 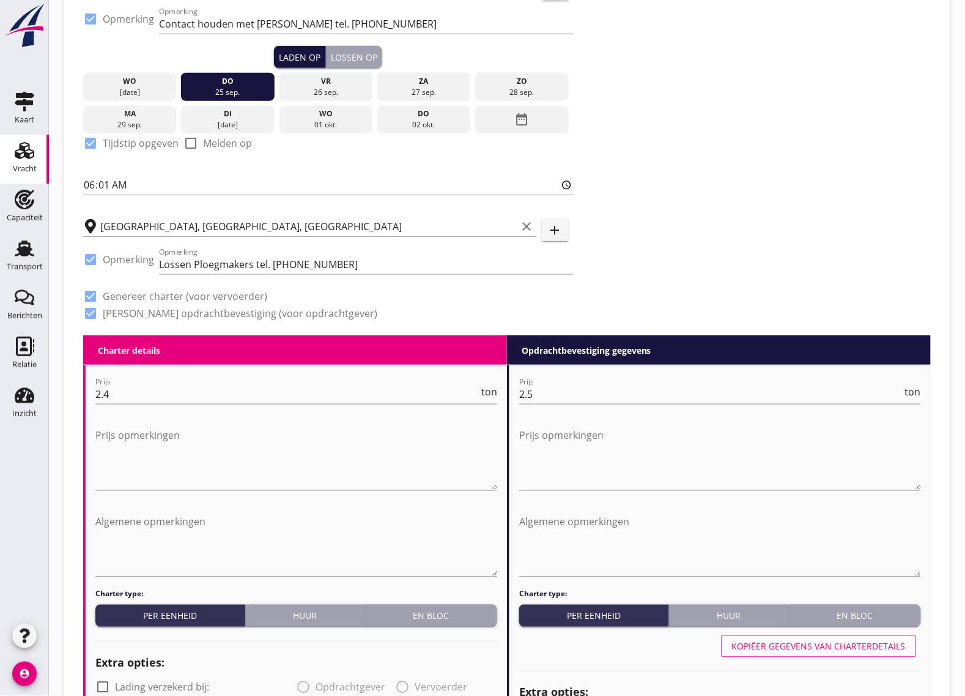 What do you see at coordinates (309, 226) in the screenshot?
I see `input: Losplaats` at bounding box center [309, 226].